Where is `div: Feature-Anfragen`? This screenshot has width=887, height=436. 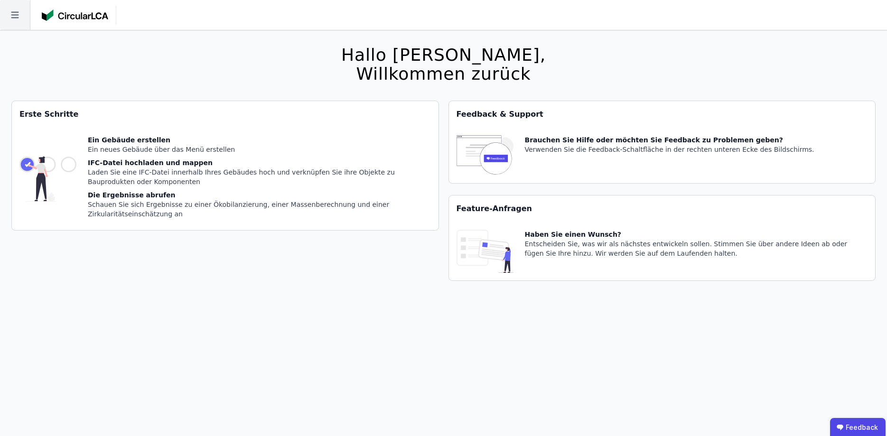 div: Feature-Anfragen is located at coordinates (662, 209).